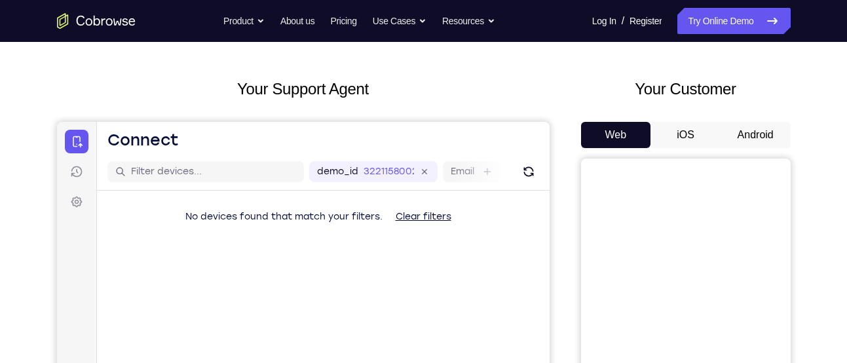 The image size is (847, 363). I want to click on h2: Your Customer, so click(685, 89).